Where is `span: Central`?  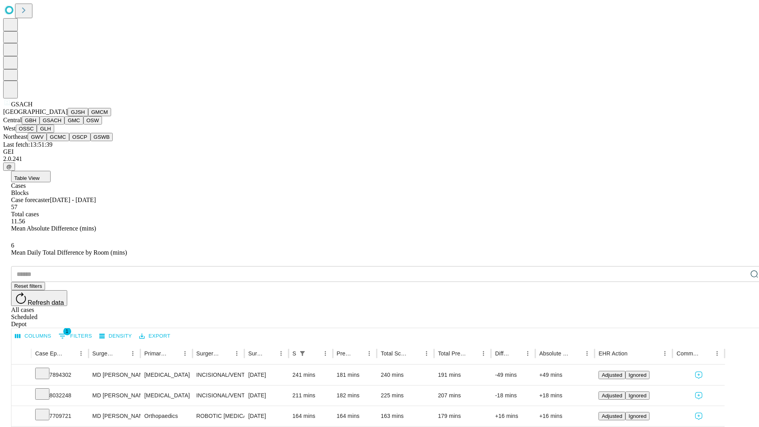
span: Central is located at coordinates (12, 120).